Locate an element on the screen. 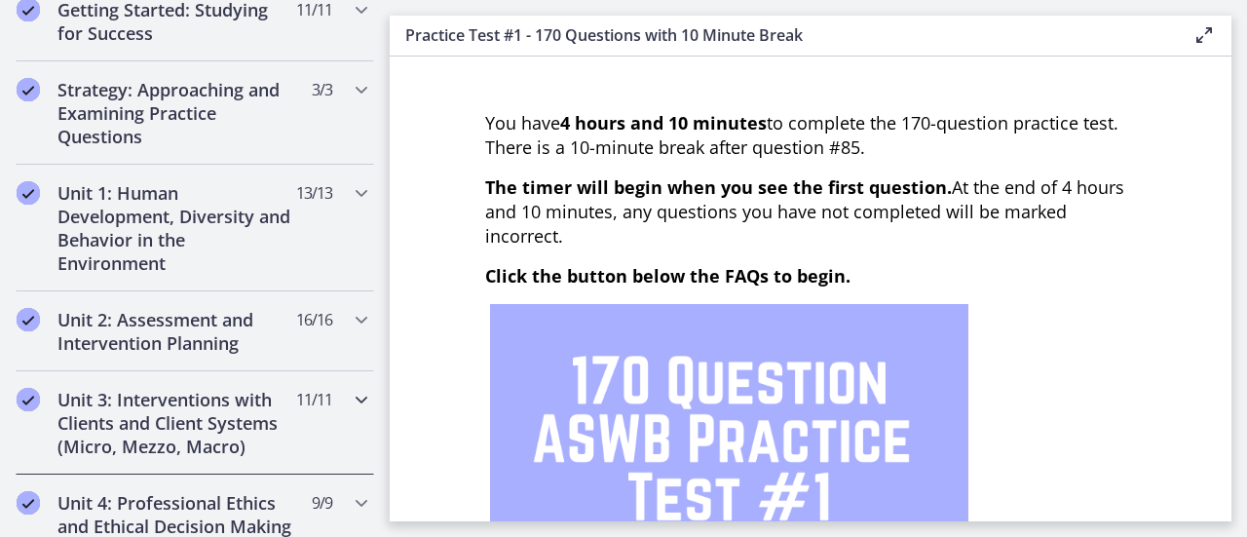  span: You have to complete the 170-question practice test. There is a 10-minute break after question #85. is located at coordinates (802, 134).